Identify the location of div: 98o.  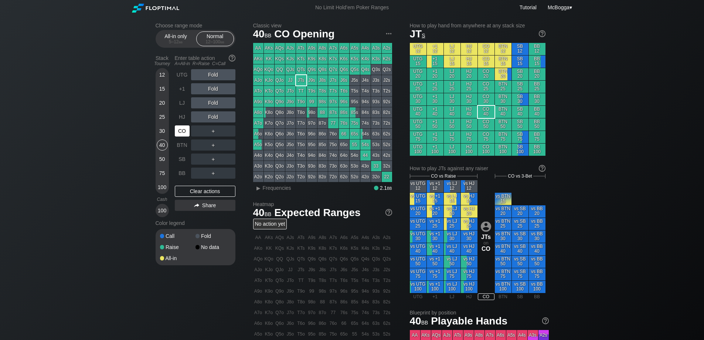
(312, 112).